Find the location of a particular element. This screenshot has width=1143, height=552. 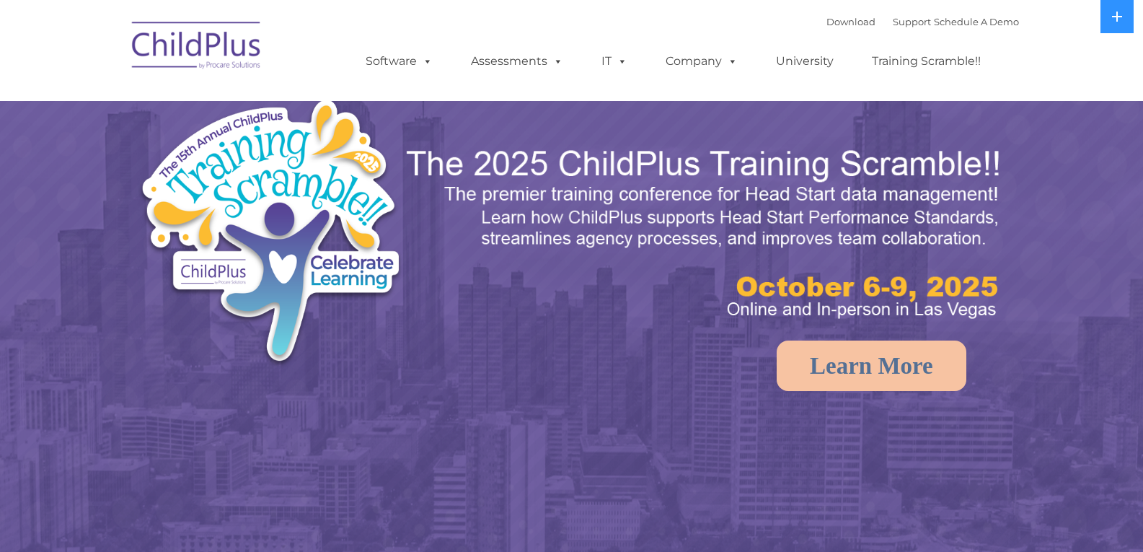

a: Training Scramble!! is located at coordinates (926, 61).